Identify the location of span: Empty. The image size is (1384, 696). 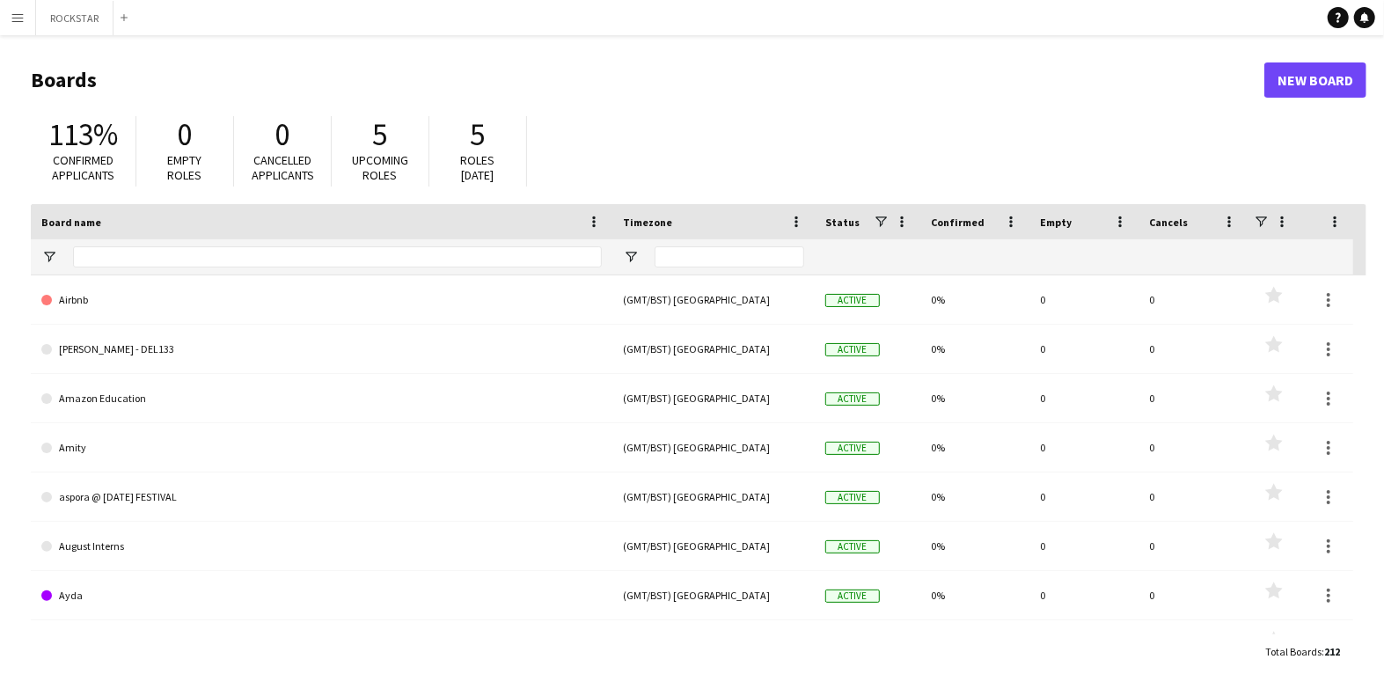
(1056, 222).